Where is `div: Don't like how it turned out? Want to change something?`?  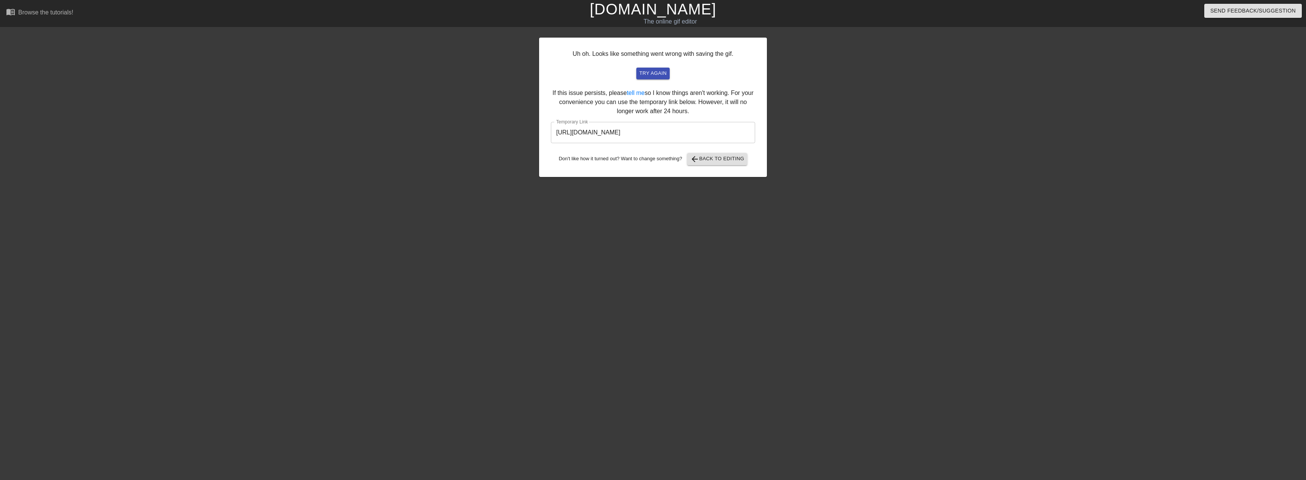
div: Don't like how it turned out? Want to change something? is located at coordinates (653, 159).